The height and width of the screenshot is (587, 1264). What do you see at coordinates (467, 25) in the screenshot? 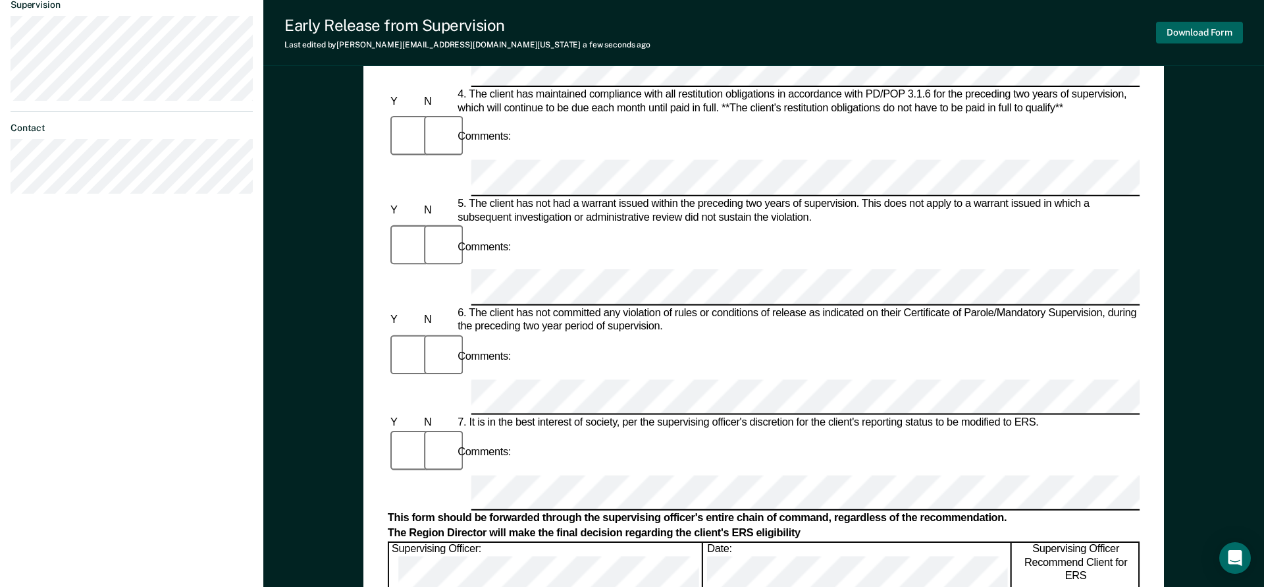
I see `div: Early Release from Supervision` at bounding box center [467, 25].